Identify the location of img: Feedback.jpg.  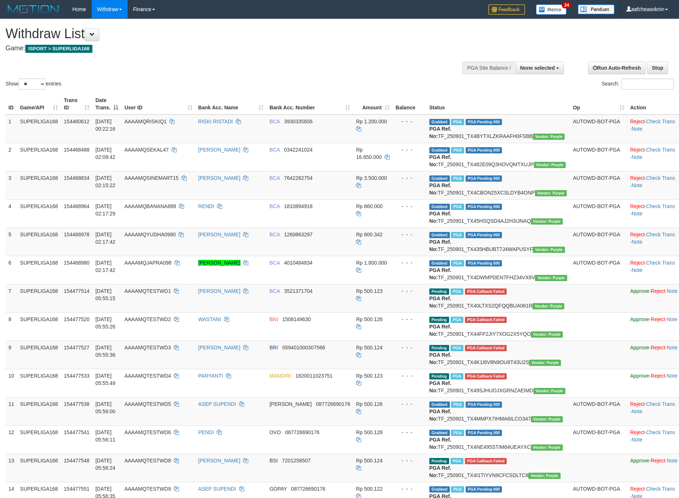
(507, 10).